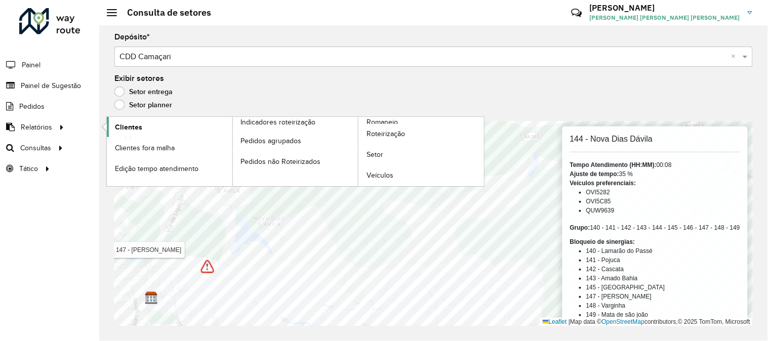  Describe the element at coordinates (576, 13) in the screenshot. I see `a: Contato Rápido` at that location.